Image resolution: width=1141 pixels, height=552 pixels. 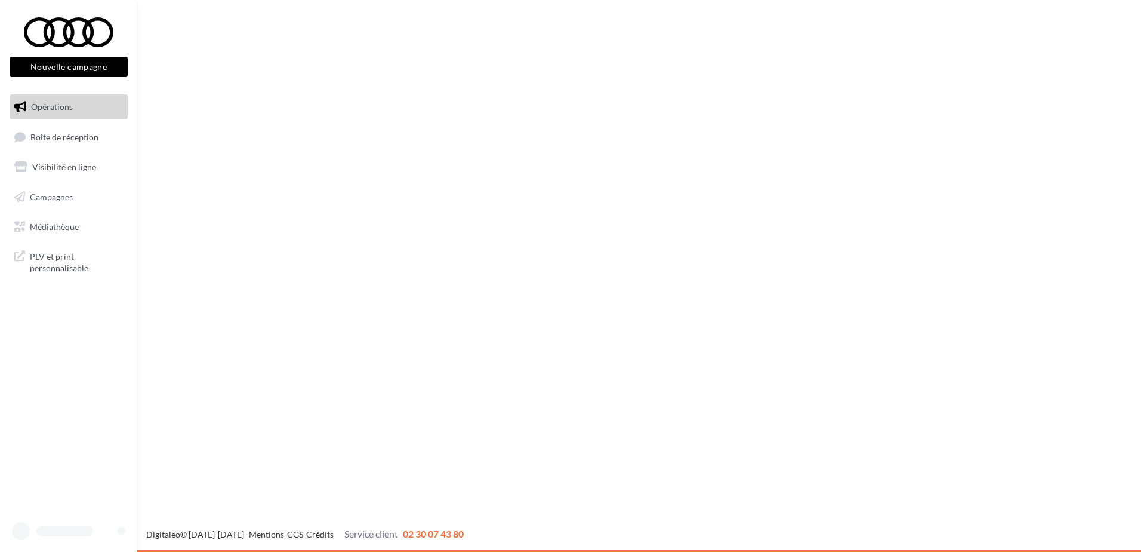 I want to click on span: Boîte de réception, so click(x=64, y=136).